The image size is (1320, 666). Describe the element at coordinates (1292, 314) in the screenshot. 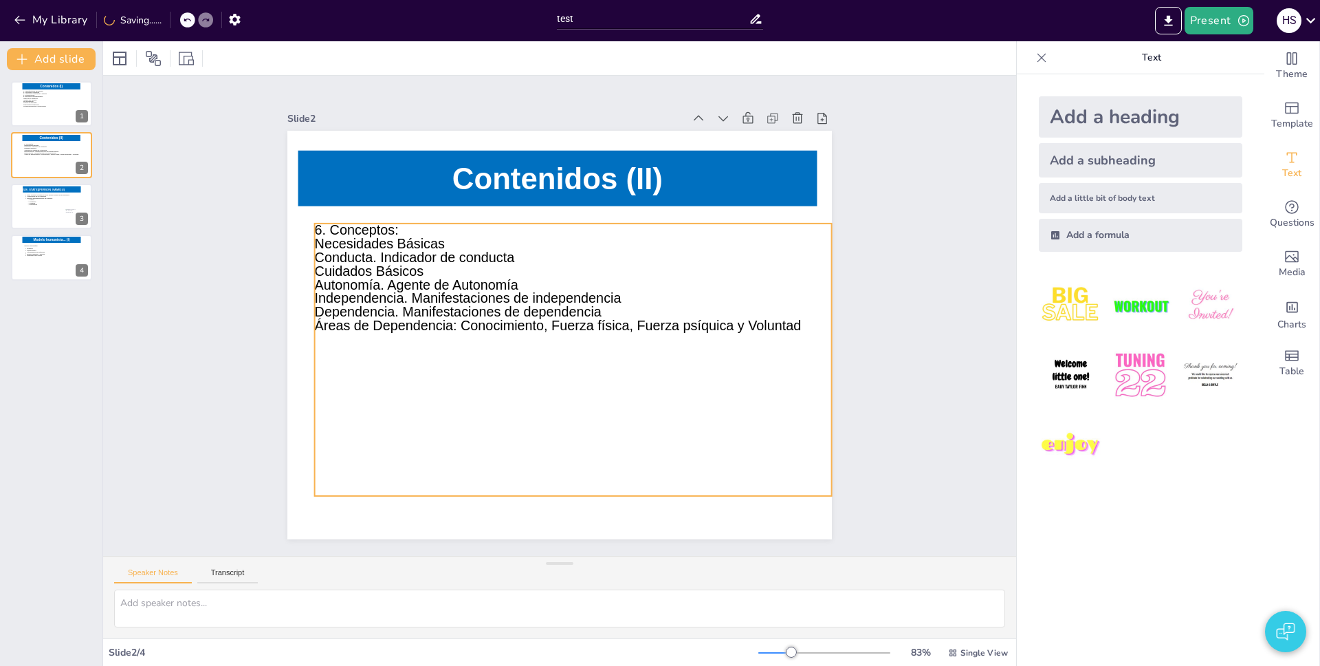

I see `div: Add charts and graphs` at that location.